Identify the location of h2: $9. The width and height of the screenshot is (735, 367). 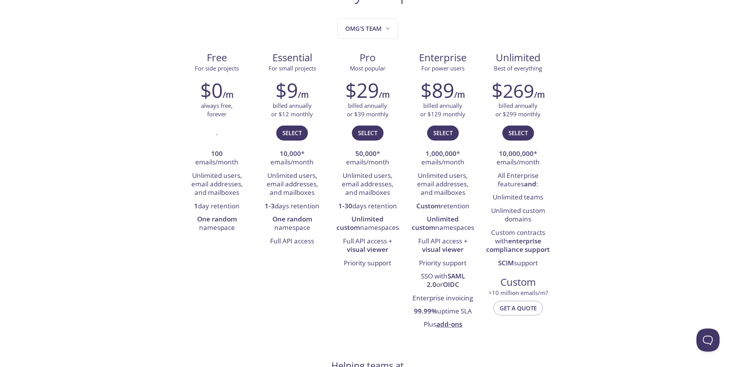
(287, 90).